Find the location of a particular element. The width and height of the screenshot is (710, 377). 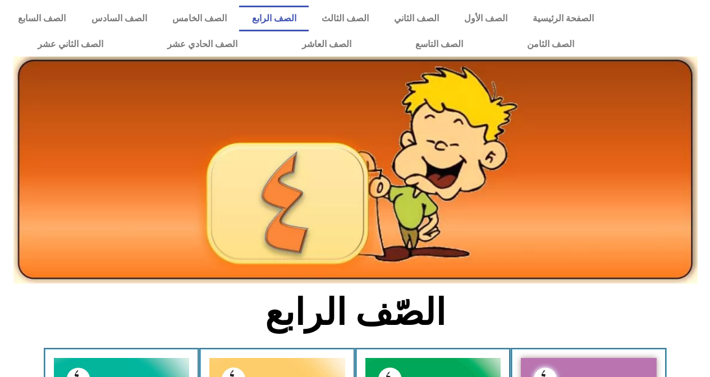

a: الصف التاسع is located at coordinates (439, 44).